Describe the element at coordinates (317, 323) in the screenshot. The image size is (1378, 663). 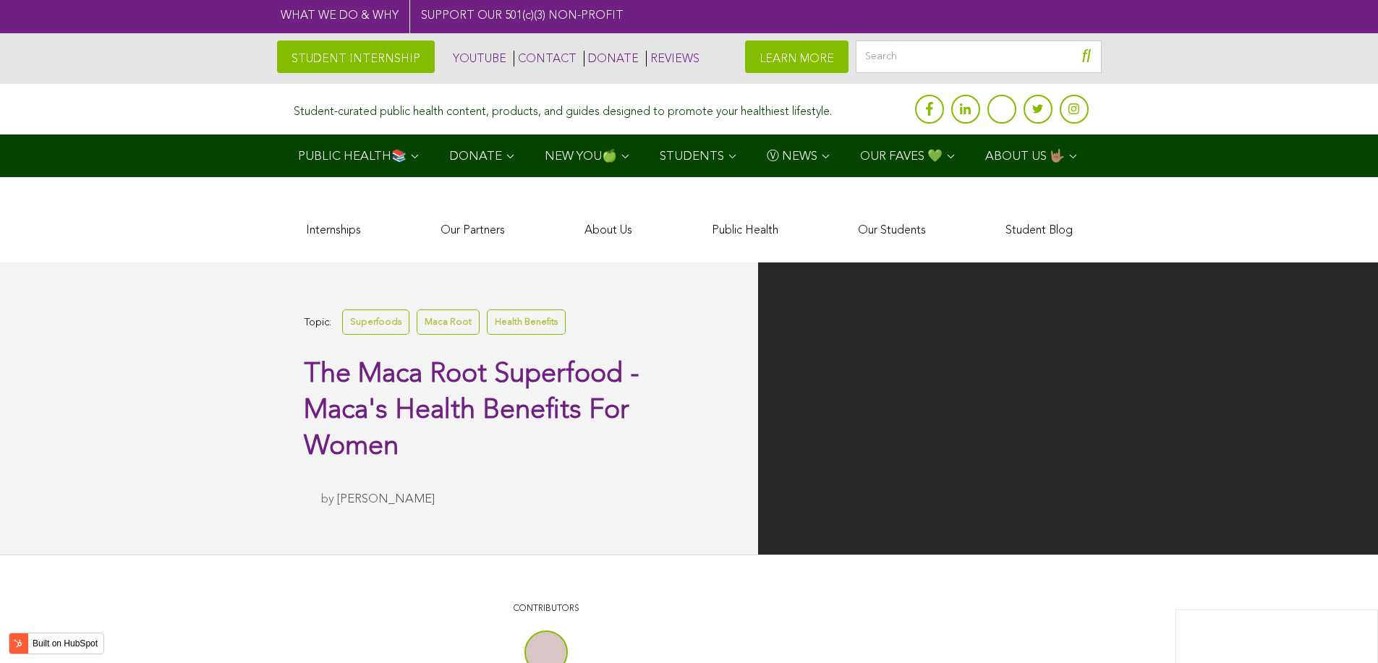
I see `span: Topic:` at that location.